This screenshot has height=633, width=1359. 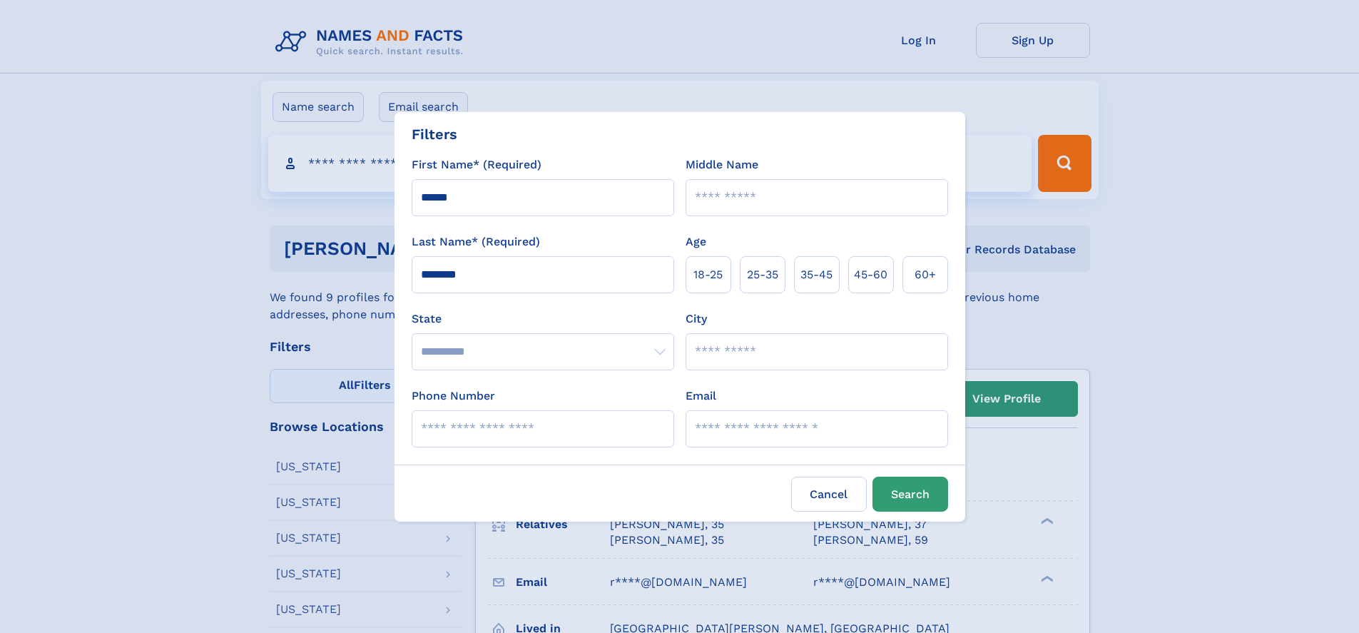 What do you see at coordinates (762, 275) in the screenshot?
I see `span: 25‑35` at bounding box center [762, 275].